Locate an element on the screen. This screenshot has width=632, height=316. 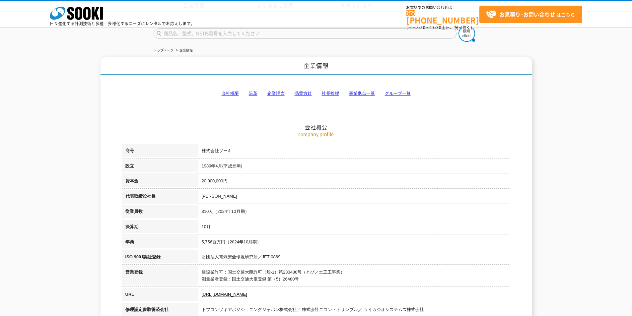
a: 会社概要 is located at coordinates (230, 93).